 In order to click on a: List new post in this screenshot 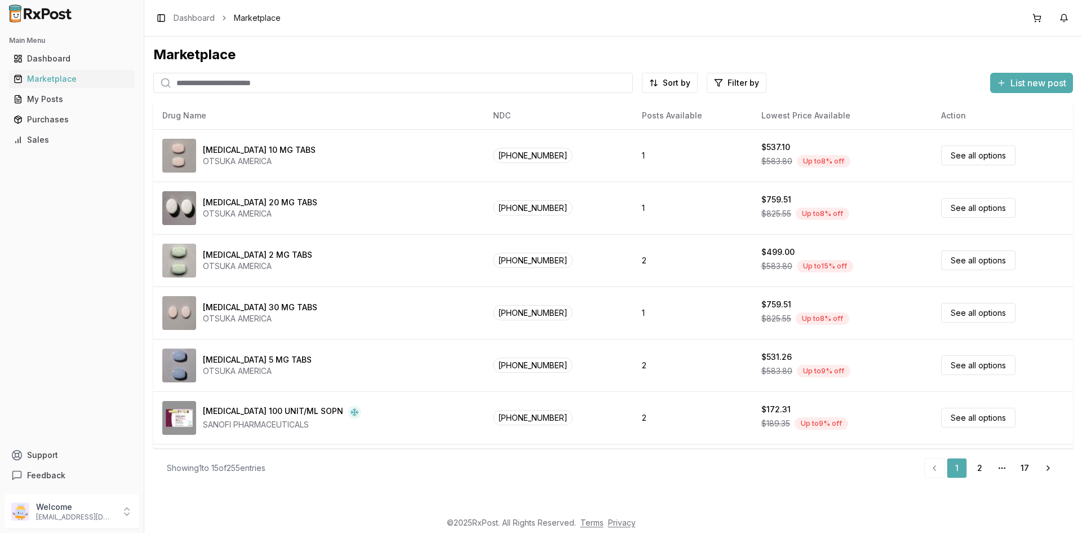, I will do `click(1031, 84)`.